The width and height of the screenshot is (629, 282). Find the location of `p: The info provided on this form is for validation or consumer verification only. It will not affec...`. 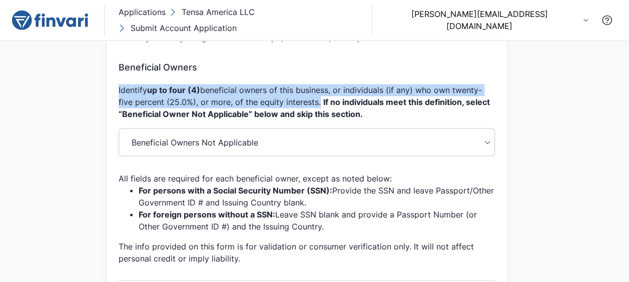

p: The info provided on this form is for validation or consumer verification only. It will not affec... is located at coordinates (307, 252).